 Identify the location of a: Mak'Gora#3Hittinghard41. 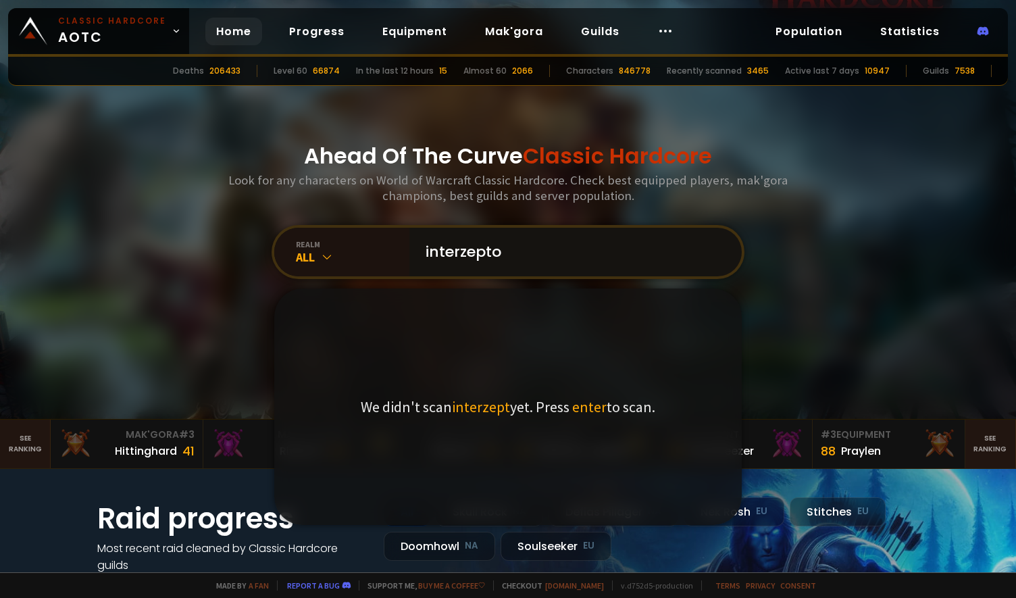
(127, 444).